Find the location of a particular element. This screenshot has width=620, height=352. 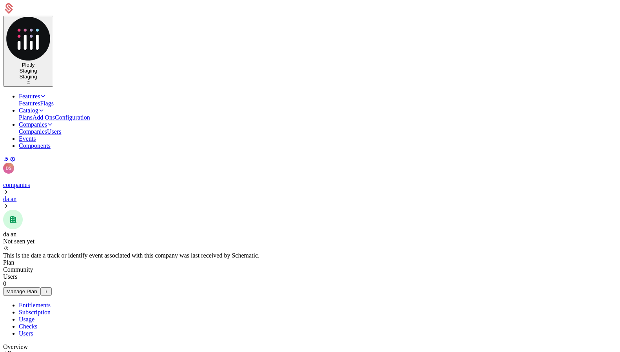

button: Select action is located at coordinates (46, 291).